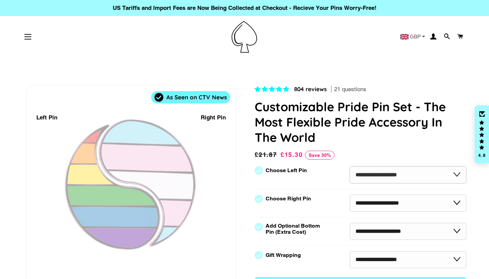 The image size is (489, 279). Describe the element at coordinates (320, 155) in the screenshot. I see `span: Save 30%` at that location.